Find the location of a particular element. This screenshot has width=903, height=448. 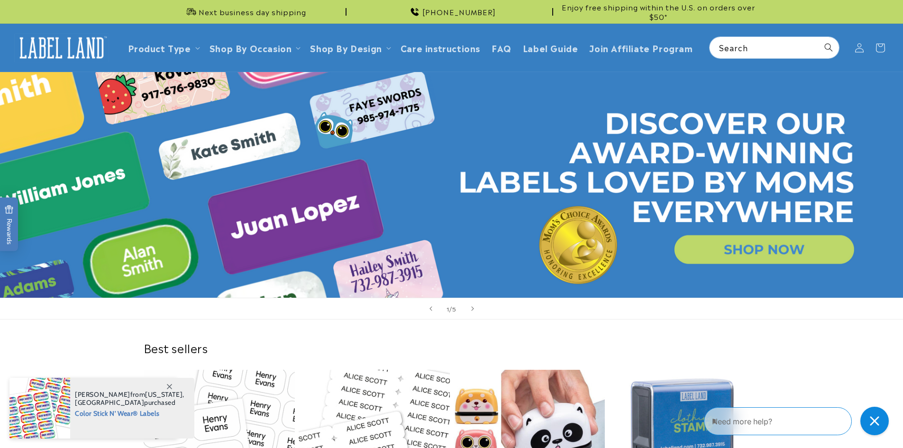

a: Join Affiliate Program is located at coordinates (641, 47).